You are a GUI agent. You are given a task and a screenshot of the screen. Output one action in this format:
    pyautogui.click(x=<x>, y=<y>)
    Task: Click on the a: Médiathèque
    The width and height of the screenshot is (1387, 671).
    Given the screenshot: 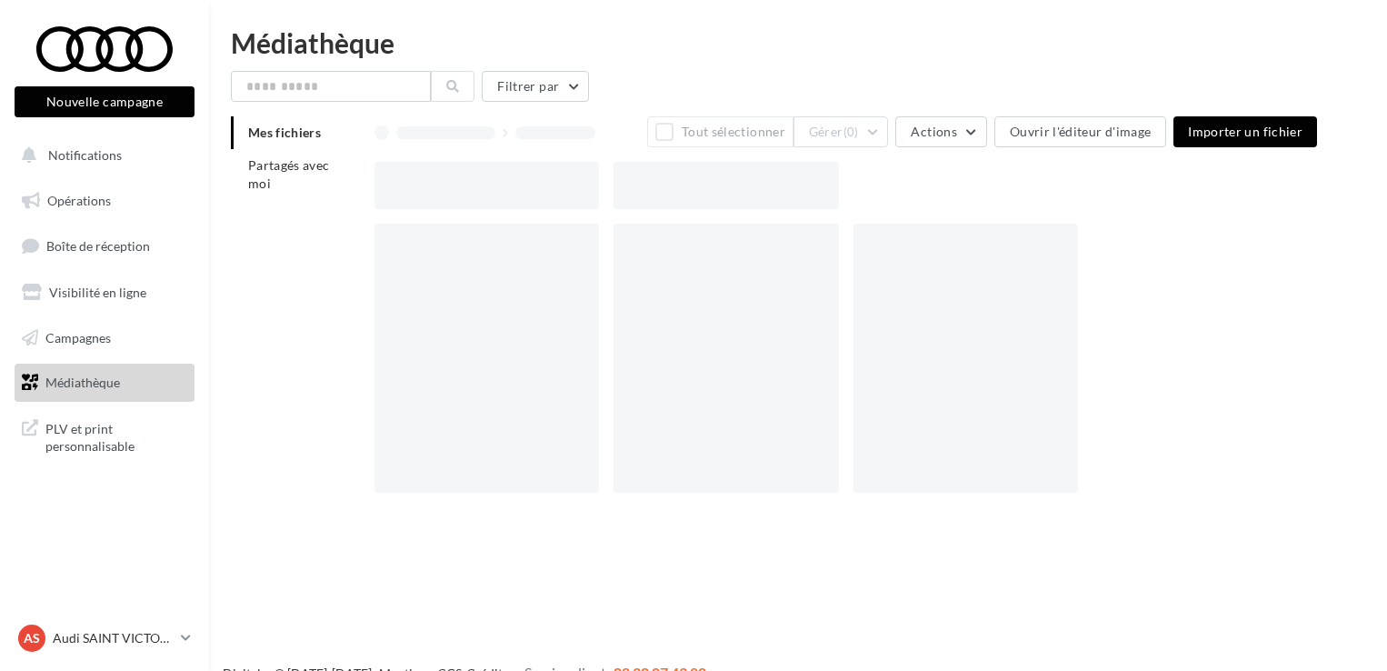 What is the action you would take?
    pyautogui.click(x=105, y=383)
    